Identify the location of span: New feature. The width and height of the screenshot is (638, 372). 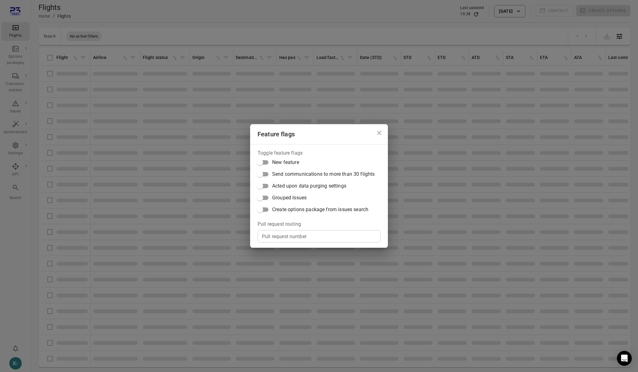
(286, 162).